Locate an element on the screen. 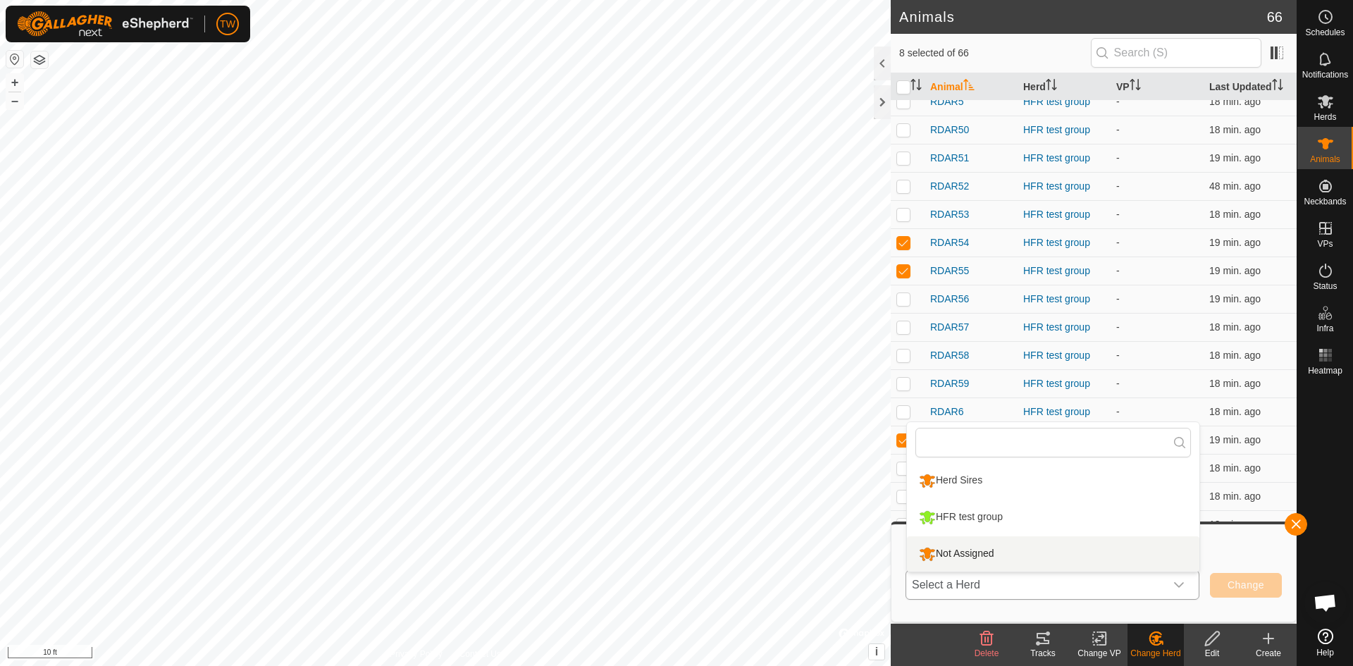  span: 66 is located at coordinates (1275, 17).